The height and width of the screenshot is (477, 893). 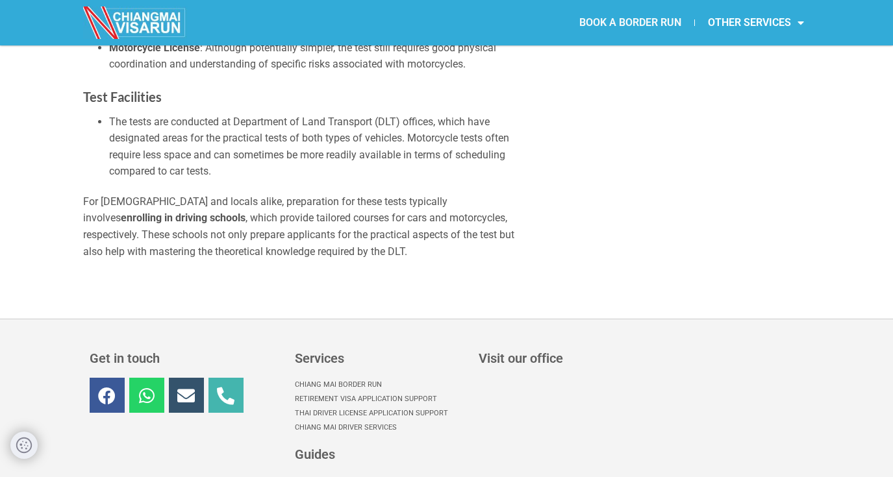 What do you see at coordinates (380, 399) in the screenshot?
I see `a: Retirement Visa Application Support` at bounding box center [380, 399].